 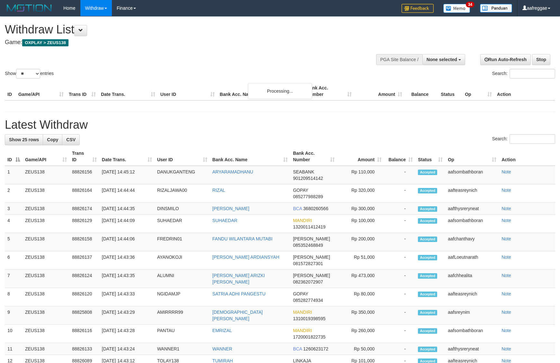 What do you see at coordinates (10, 91) in the screenshot?
I see `th: ID` at bounding box center [10, 91].